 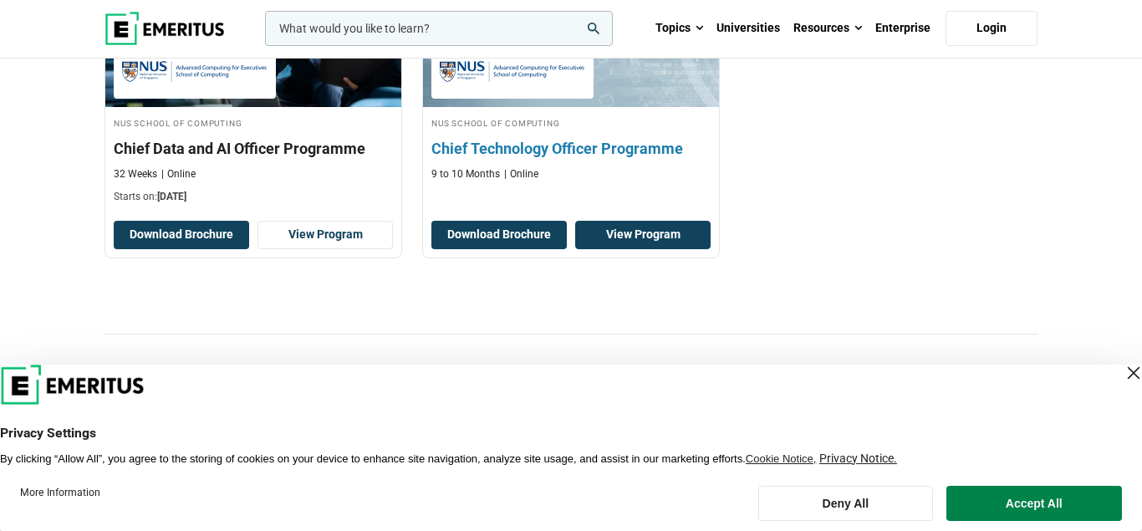 What do you see at coordinates (253, 148) in the screenshot?
I see `h3: Chief Data and AI Officer Programme` at bounding box center [253, 148].